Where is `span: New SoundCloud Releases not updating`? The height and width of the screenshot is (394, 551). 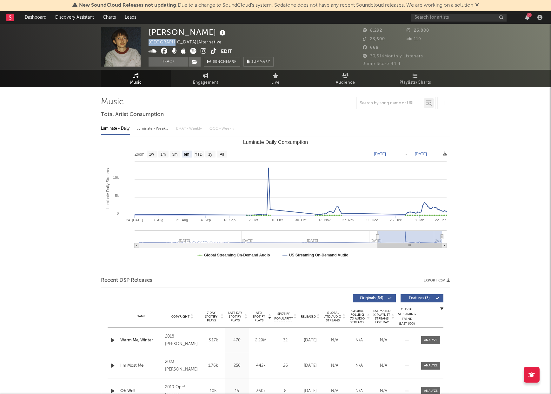 span: New SoundCloud Releases not updating is located at coordinates (128, 5).